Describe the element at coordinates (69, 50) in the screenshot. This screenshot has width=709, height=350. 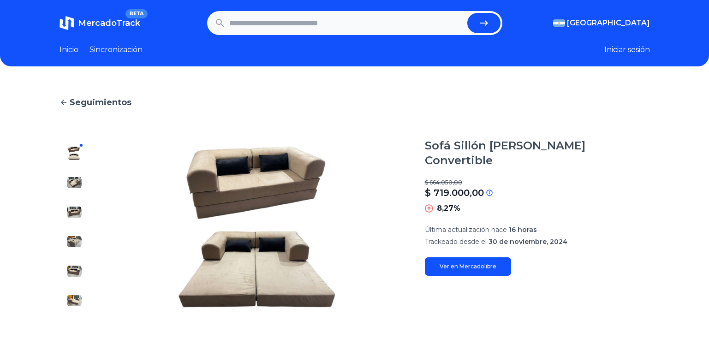
I see `a: Inicio` at that location.